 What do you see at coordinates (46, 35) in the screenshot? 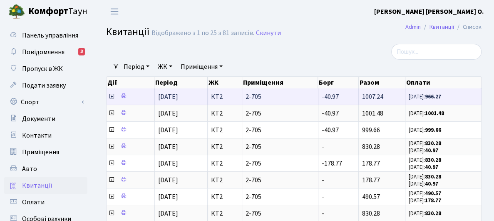
I see `a: Панель управління` at bounding box center [46, 35].